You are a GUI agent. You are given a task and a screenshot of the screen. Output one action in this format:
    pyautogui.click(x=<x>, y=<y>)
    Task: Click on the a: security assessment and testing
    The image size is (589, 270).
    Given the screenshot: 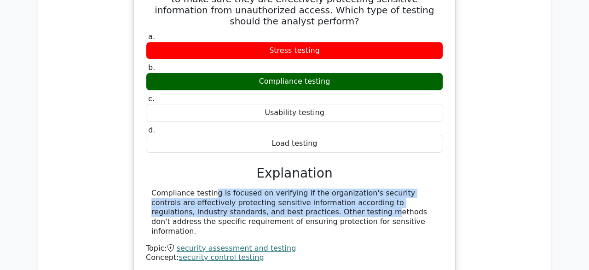 What is the action you would take?
    pyautogui.click(x=237, y=248)
    